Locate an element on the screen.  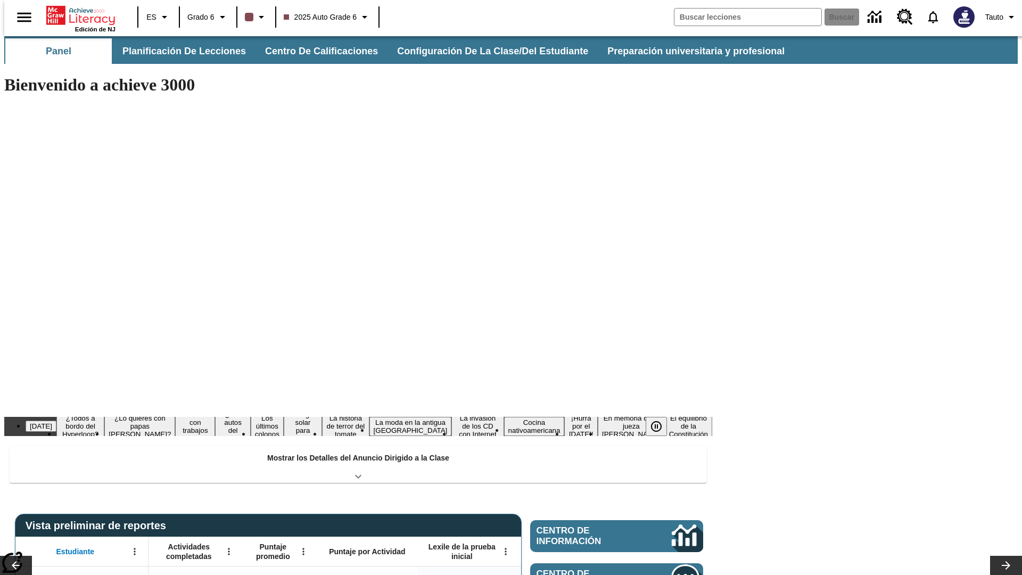
h1: Bienvenido a achieve 3000 is located at coordinates (358, 85).